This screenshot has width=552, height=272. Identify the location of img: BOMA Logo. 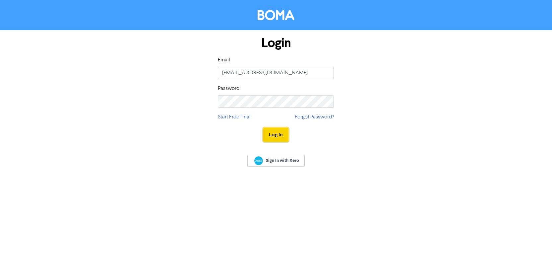
(276, 15).